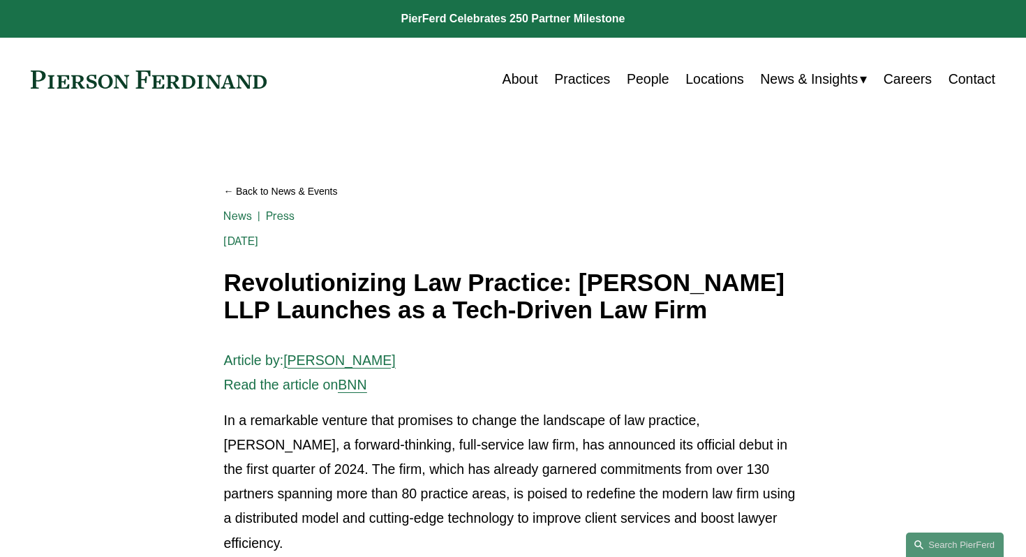 The height and width of the screenshot is (557, 1026). Describe the element at coordinates (715, 79) in the screenshot. I see `a: Locations` at that location.